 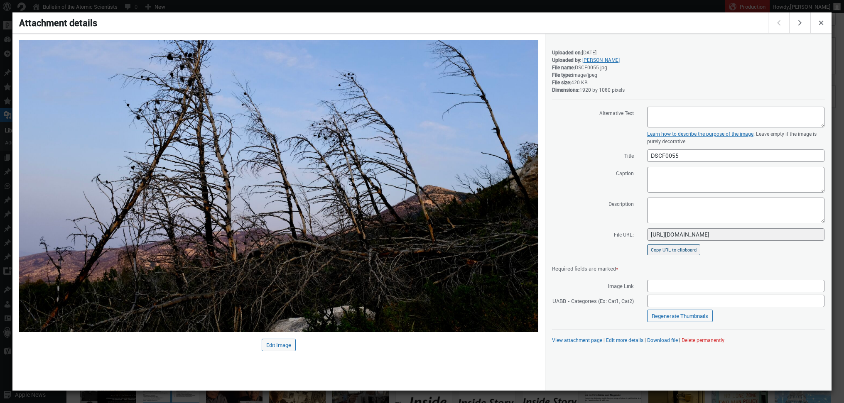 I want to click on strong: Dimensions:, so click(x=565, y=90).